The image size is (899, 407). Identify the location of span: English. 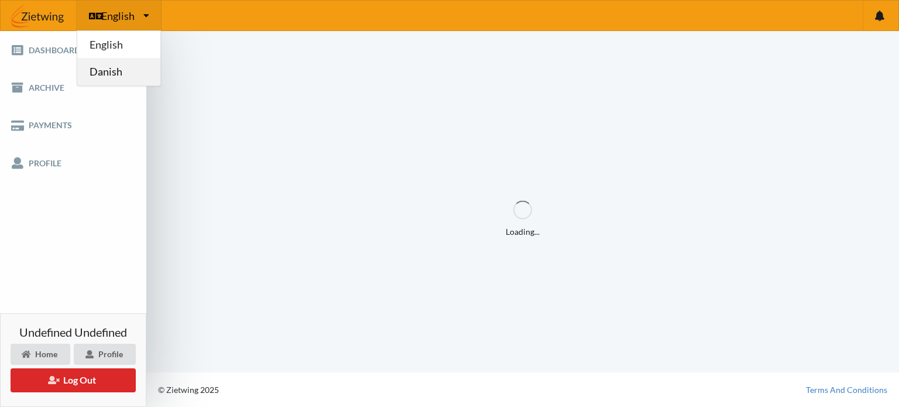
(118, 16).